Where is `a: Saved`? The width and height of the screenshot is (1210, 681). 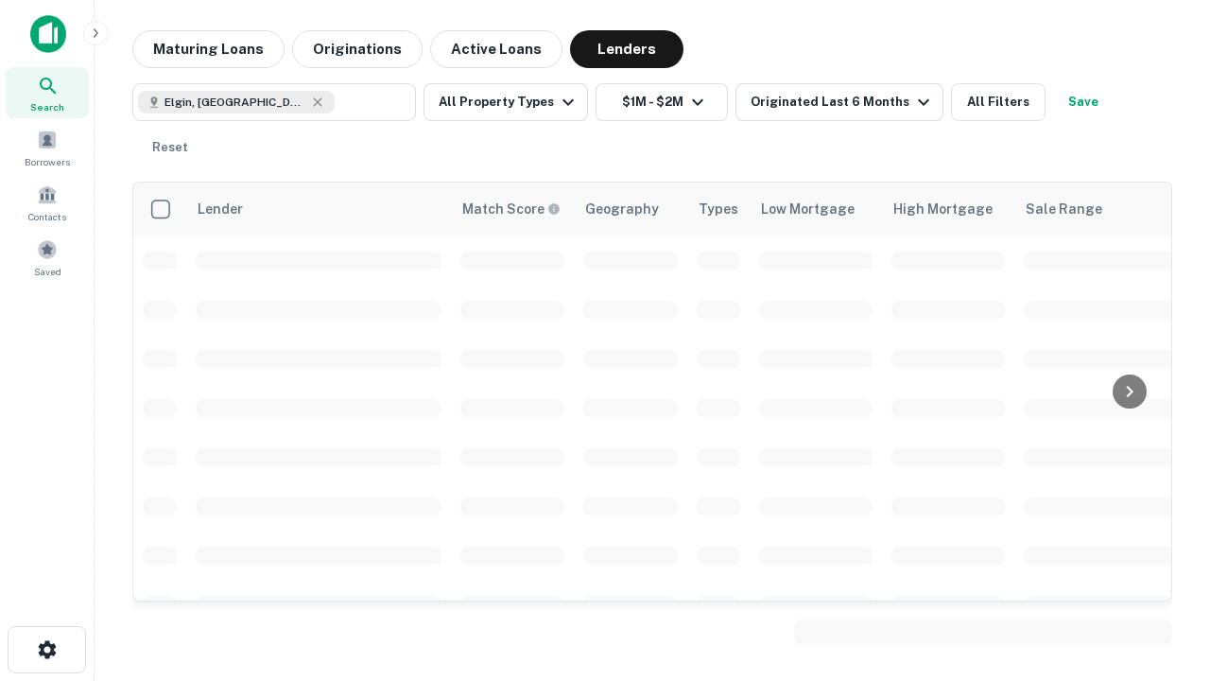
a: Saved is located at coordinates (47, 257).